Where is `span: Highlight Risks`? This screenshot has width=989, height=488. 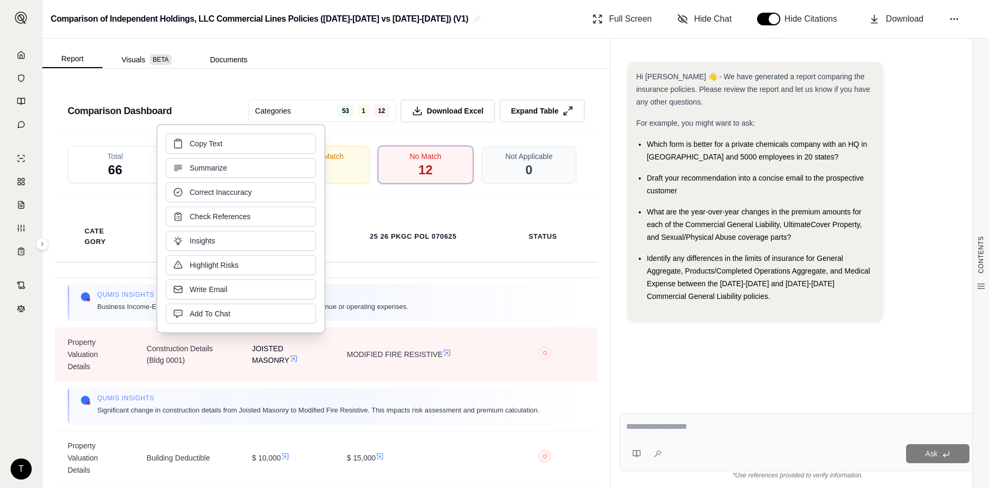
span: Highlight Risks is located at coordinates (214, 265).